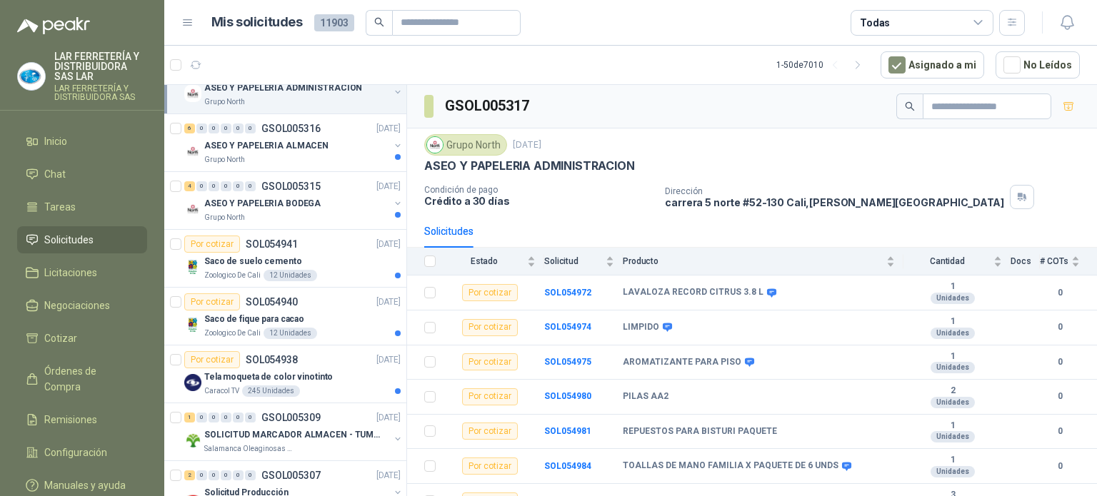 The height and width of the screenshot is (496, 1097). What do you see at coordinates (189, 418) in the screenshot?
I see `div: 1` at bounding box center [189, 418].